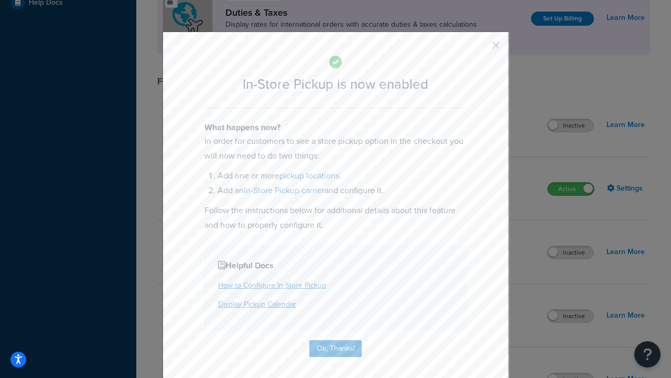 This screenshot has height=378, width=671. What do you see at coordinates (336, 127) in the screenshot?
I see `h4: What happens now?` at bounding box center [336, 127].